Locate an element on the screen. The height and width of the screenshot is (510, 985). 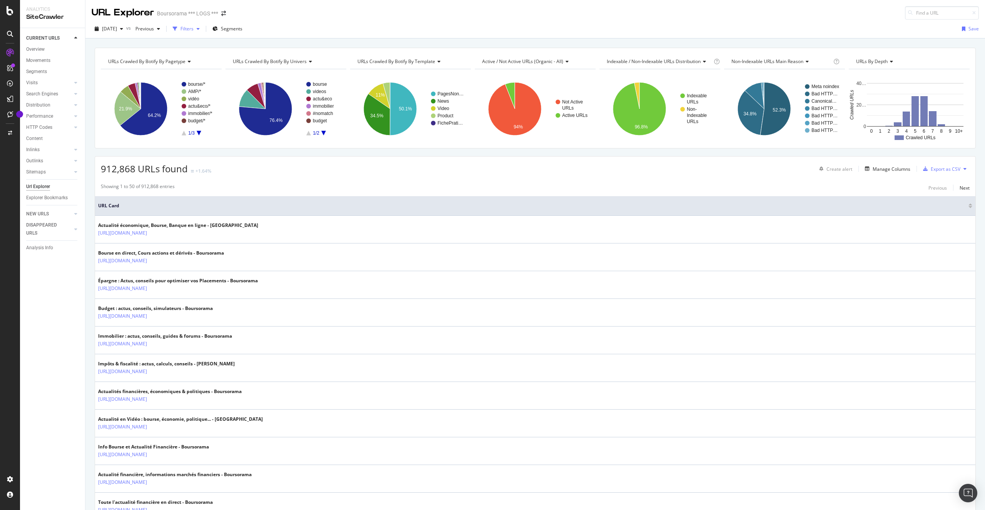
text: 11% is located at coordinates (380, 95).